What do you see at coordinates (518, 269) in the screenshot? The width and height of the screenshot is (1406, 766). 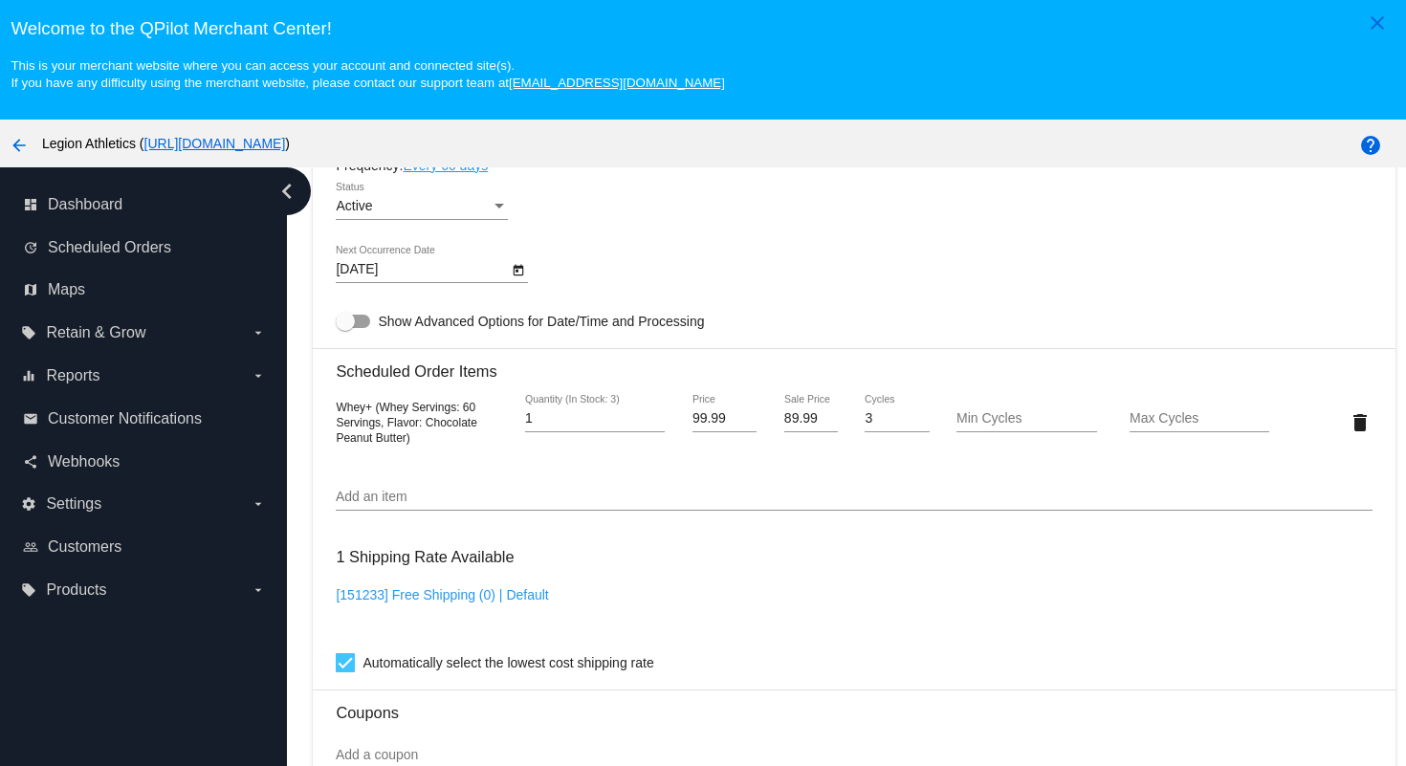 I see `button: Open calendar` at bounding box center [518, 269].